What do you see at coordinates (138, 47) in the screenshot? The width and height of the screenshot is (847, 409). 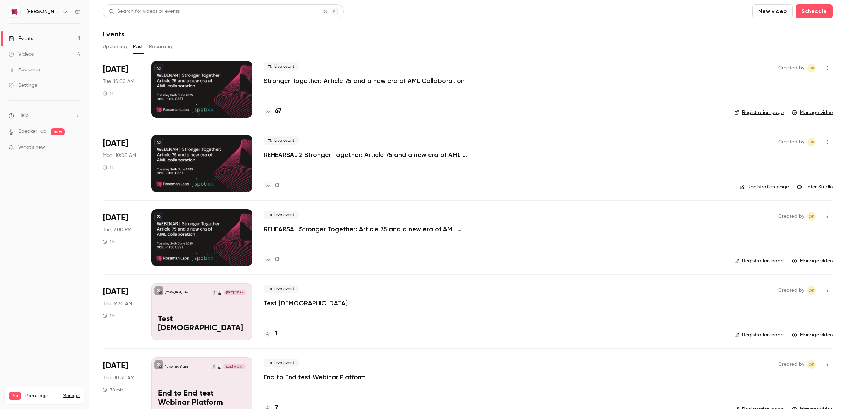 I see `button: Past` at bounding box center [138, 47].